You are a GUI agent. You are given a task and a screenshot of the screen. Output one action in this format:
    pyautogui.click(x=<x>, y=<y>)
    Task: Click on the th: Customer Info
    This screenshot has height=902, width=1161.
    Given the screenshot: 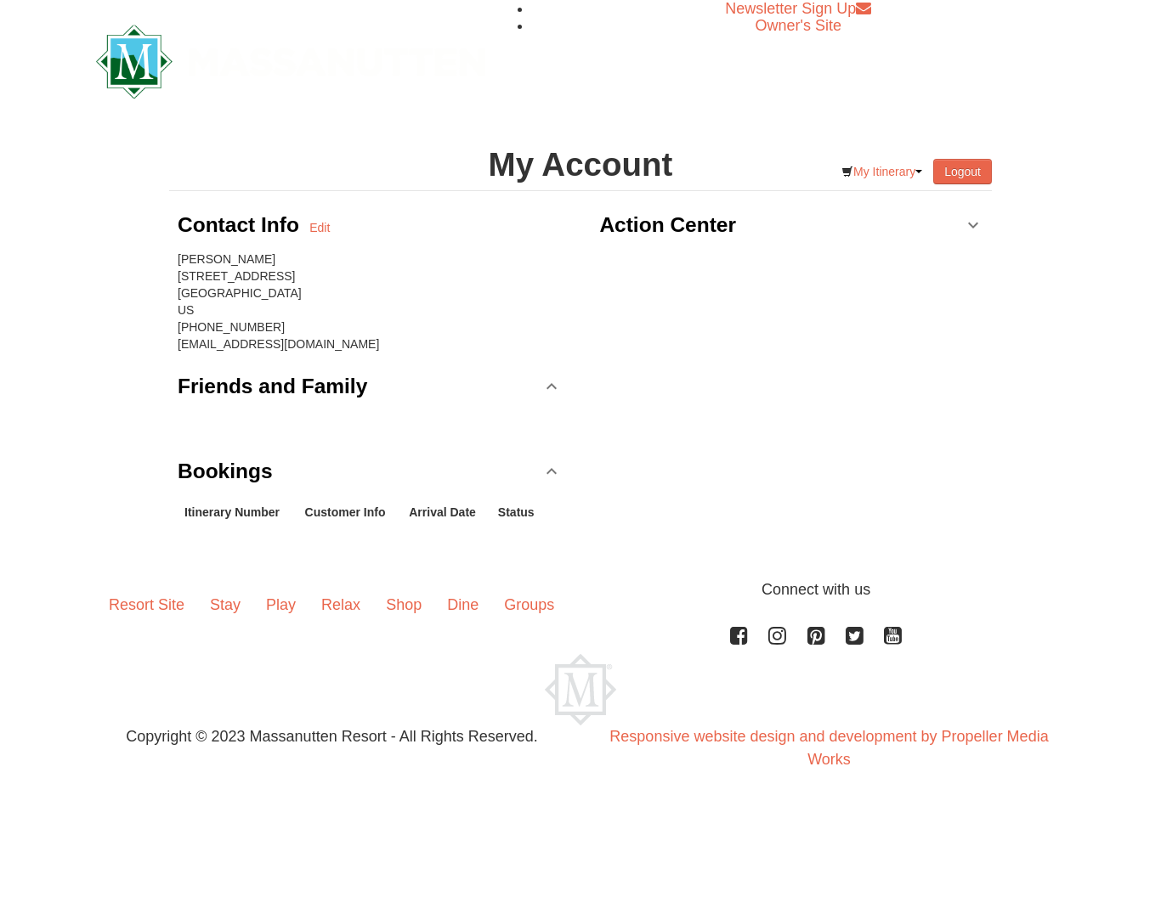 What is the action you would take?
    pyautogui.click(x=350, y=512)
    